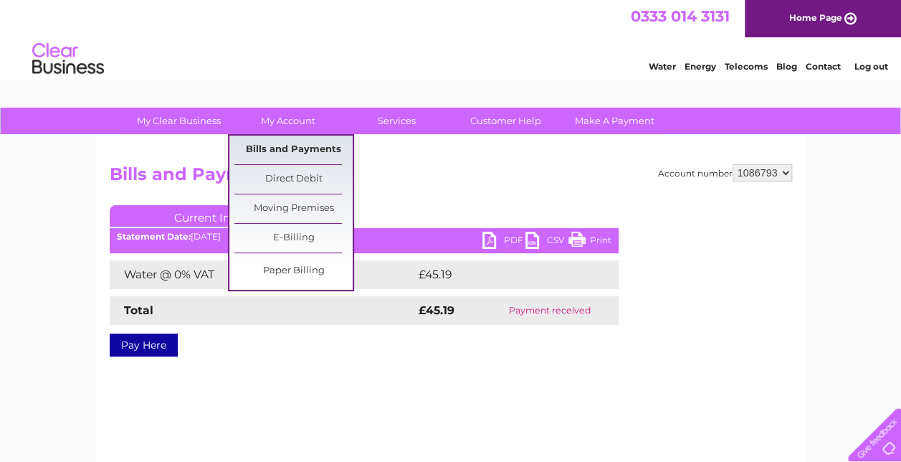  Describe the element at coordinates (437, 310) in the screenshot. I see `strong: £45.19` at that location.